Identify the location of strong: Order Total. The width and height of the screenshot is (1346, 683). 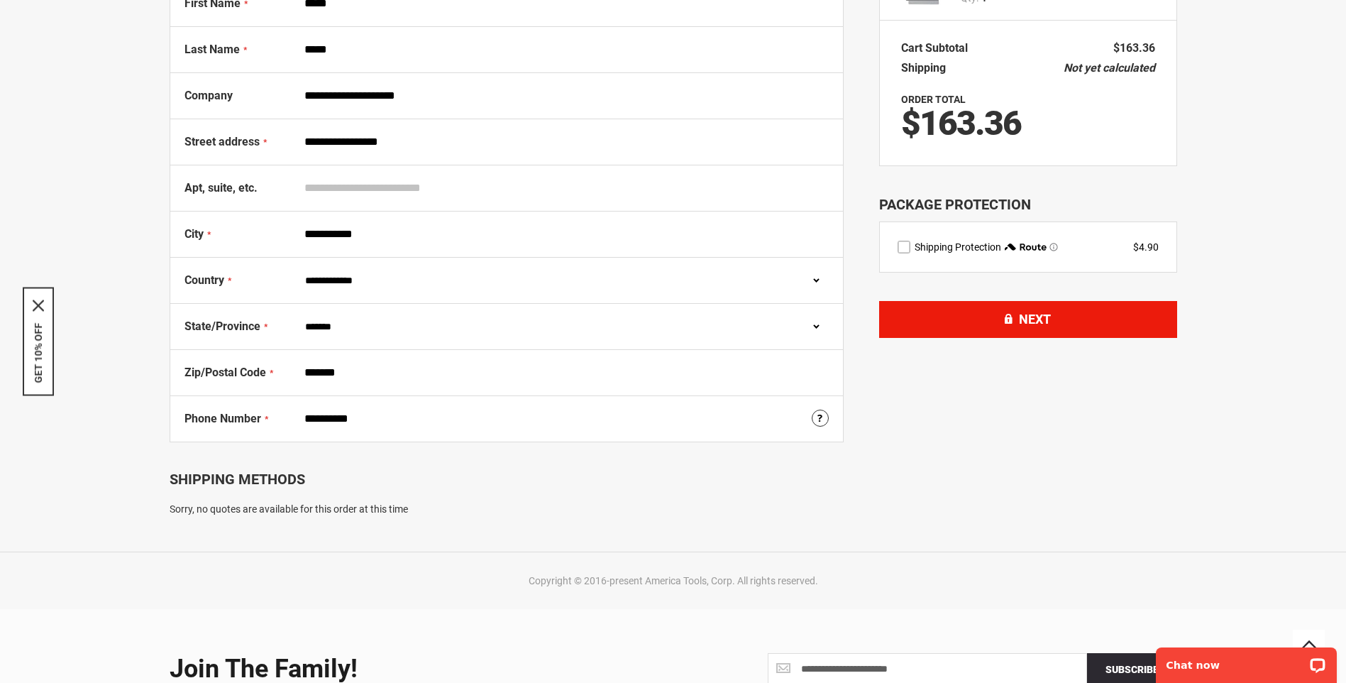
(933, 99).